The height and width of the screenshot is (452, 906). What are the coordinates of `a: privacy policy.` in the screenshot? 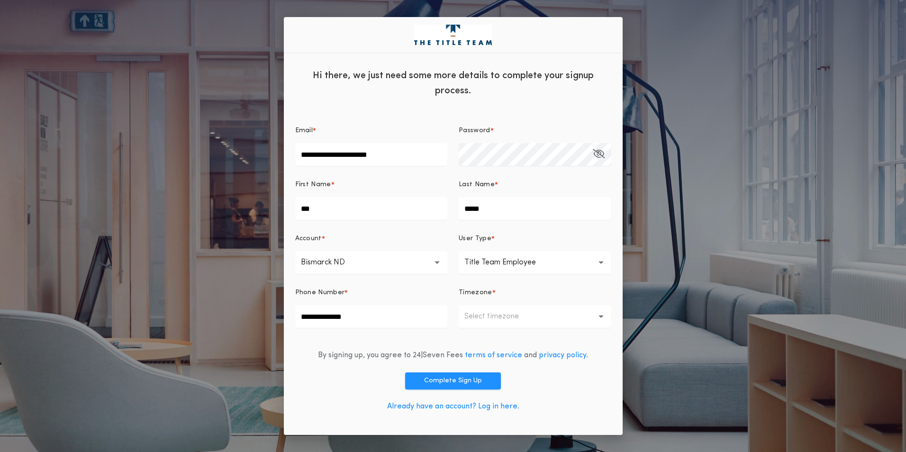 It's located at (563, 355).